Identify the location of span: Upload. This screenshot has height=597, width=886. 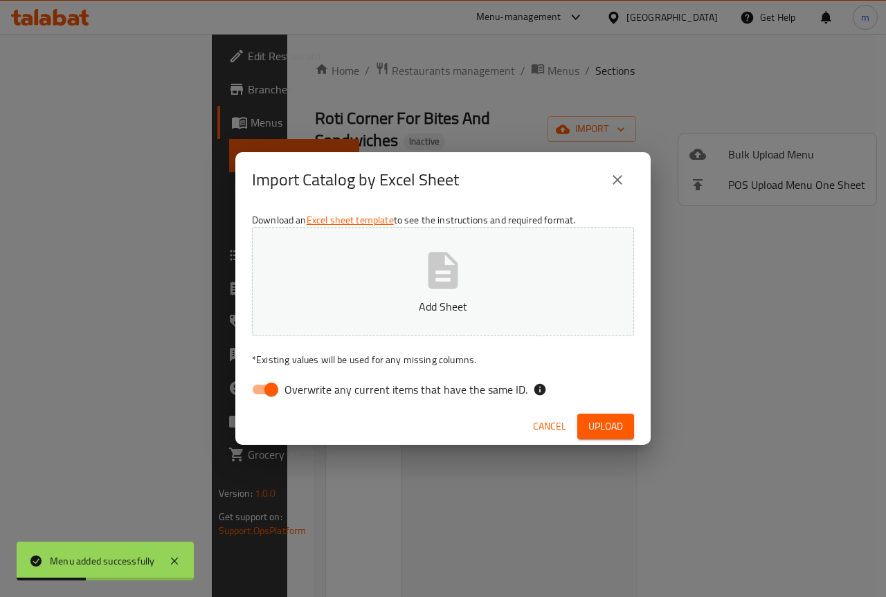
(606, 426).